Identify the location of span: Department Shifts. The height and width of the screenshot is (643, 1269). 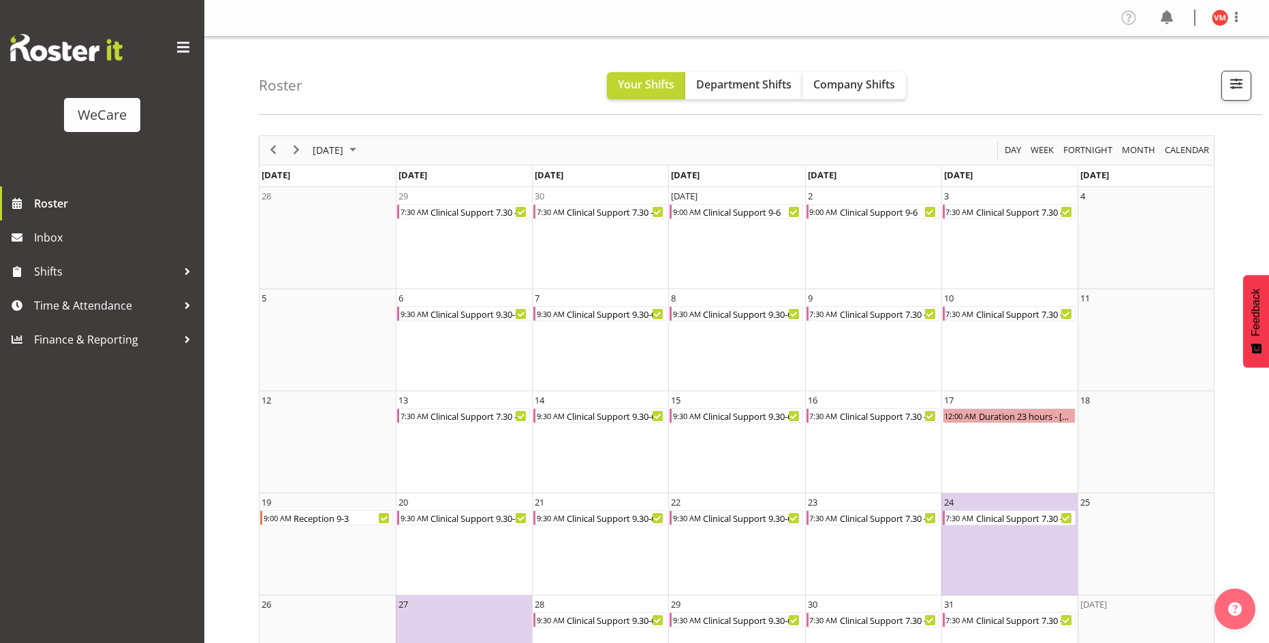
(744, 84).